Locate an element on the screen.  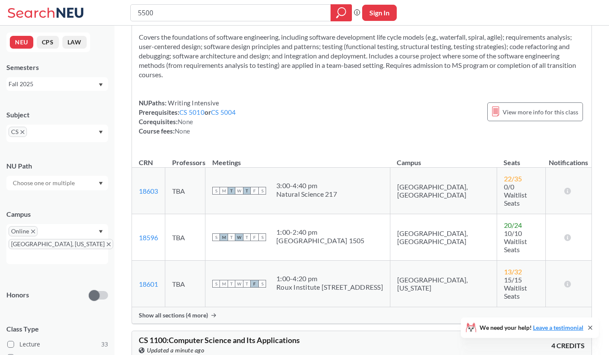
span: 33 is located at coordinates (105, 345).